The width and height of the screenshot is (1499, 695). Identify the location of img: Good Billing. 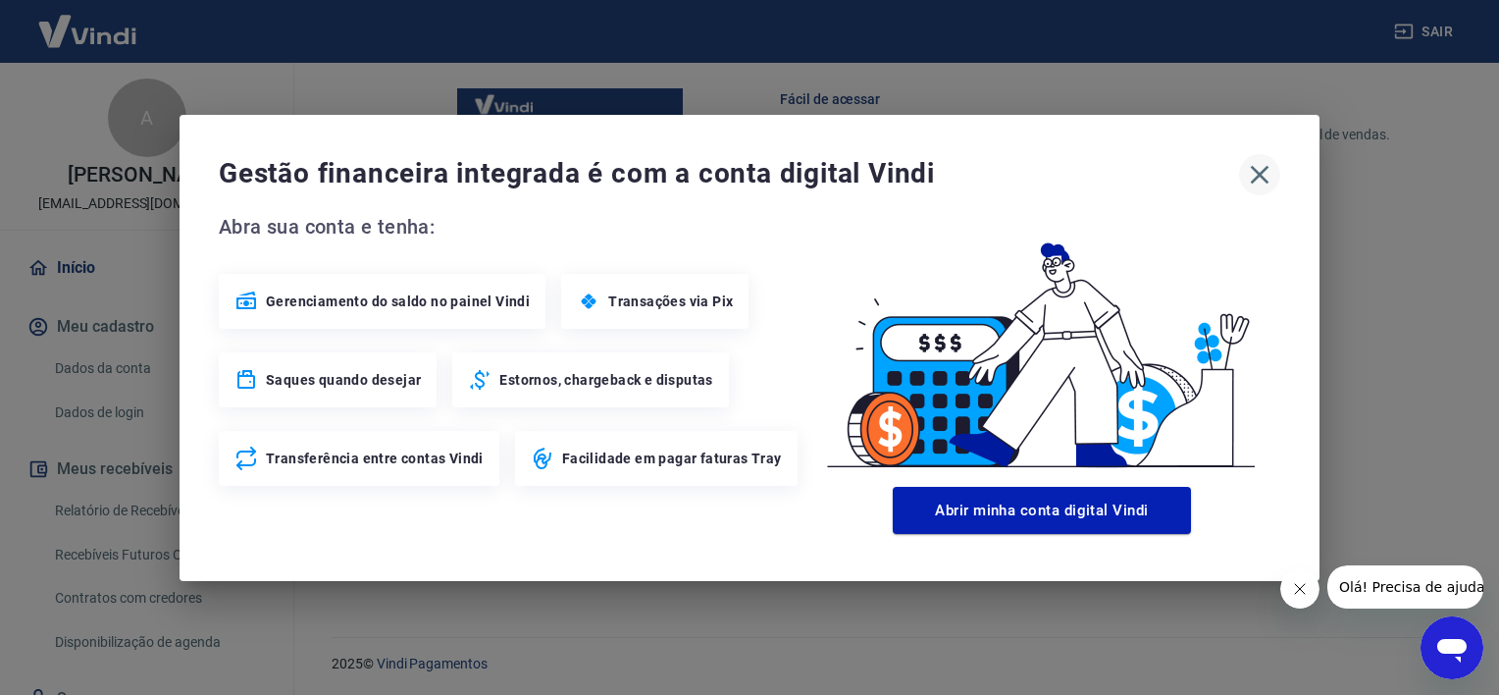
(1042, 344).